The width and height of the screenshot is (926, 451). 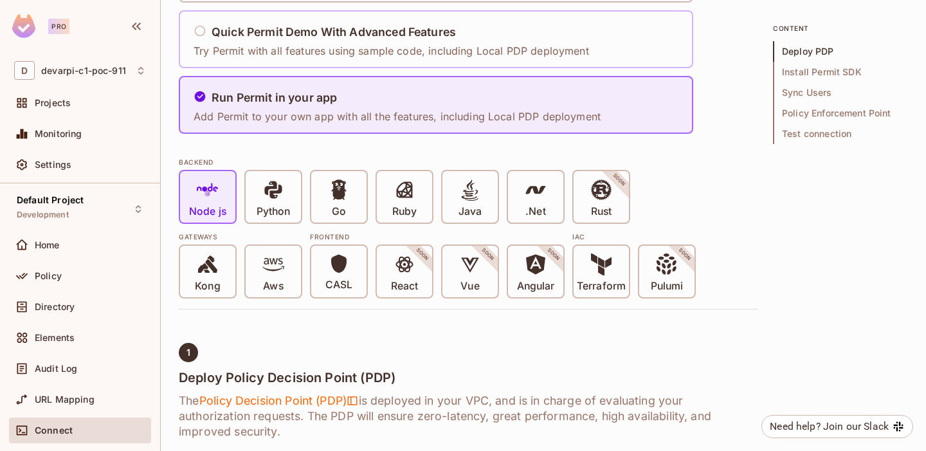 What do you see at coordinates (601, 212) in the screenshot?
I see `p: Rust` at bounding box center [601, 212].